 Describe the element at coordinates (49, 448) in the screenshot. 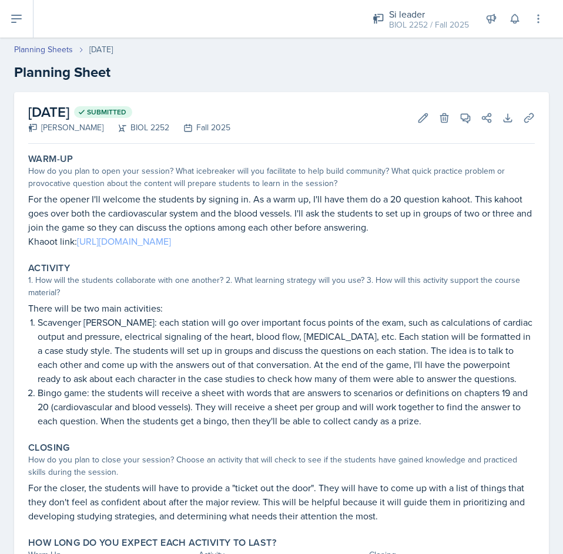

I see `label: Closing` at that location.